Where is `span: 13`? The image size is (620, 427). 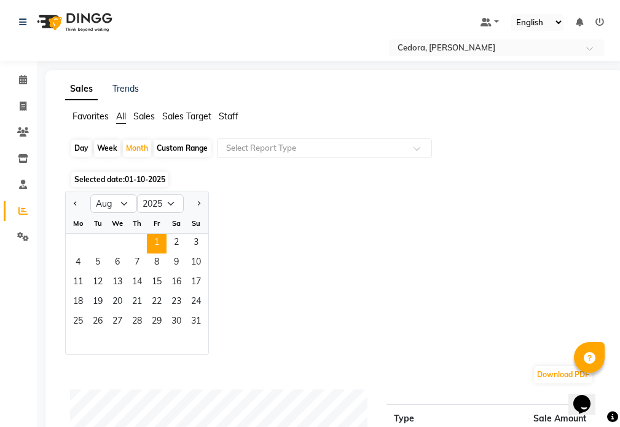
span: 13 is located at coordinates (117, 283).